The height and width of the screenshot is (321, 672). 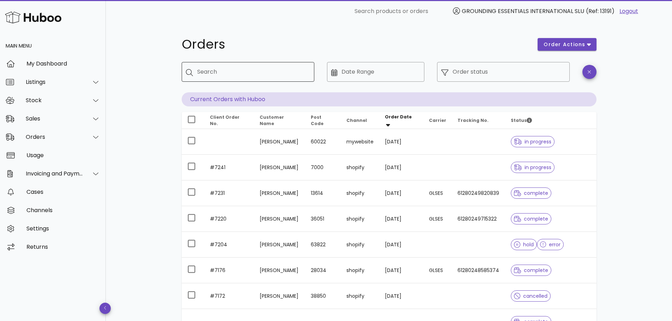 I want to click on span: Channel, so click(x=357, y=120).